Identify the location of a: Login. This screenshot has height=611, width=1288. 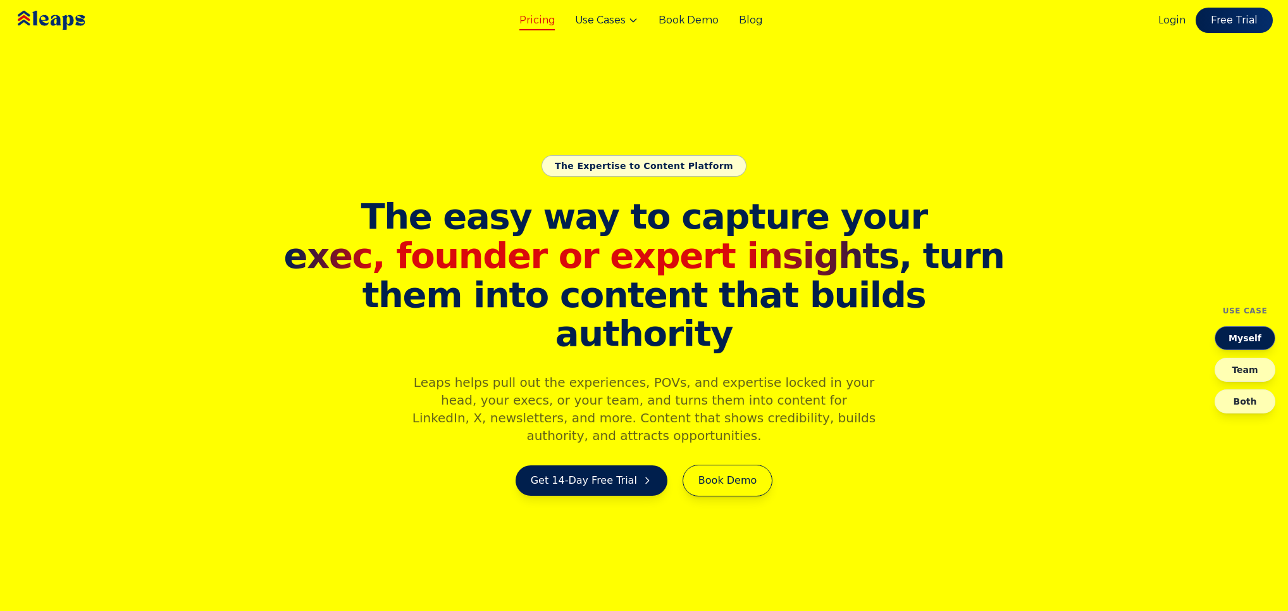
(1172, 20).